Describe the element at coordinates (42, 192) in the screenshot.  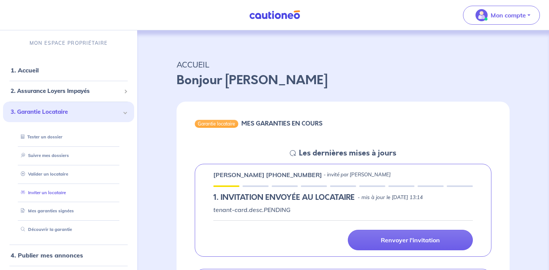
I see `a: Inviter un locataire` at that location.